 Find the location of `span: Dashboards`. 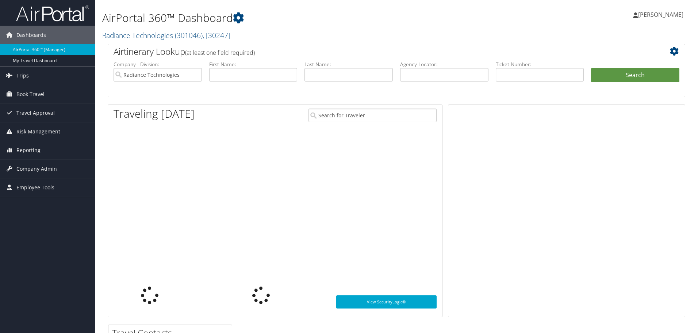

span: Dashboards is located at coordinates (31, 35).